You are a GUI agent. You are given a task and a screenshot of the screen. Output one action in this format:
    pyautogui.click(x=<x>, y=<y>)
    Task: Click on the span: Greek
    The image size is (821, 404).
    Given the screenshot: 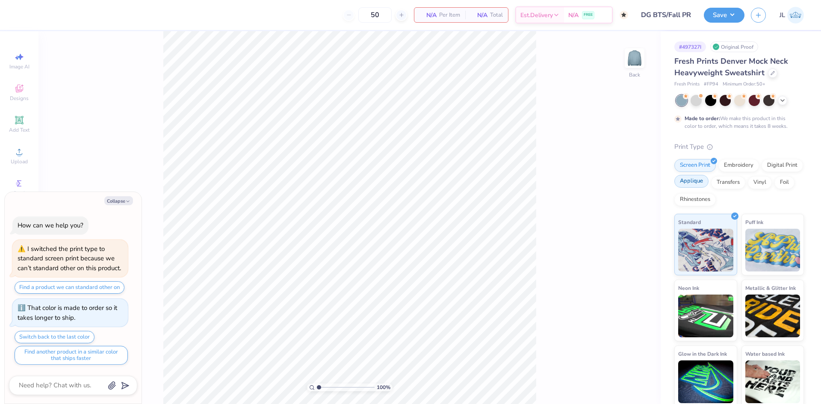 What is the action you would take?
    pyautogui.click(x=19, y=193)
    